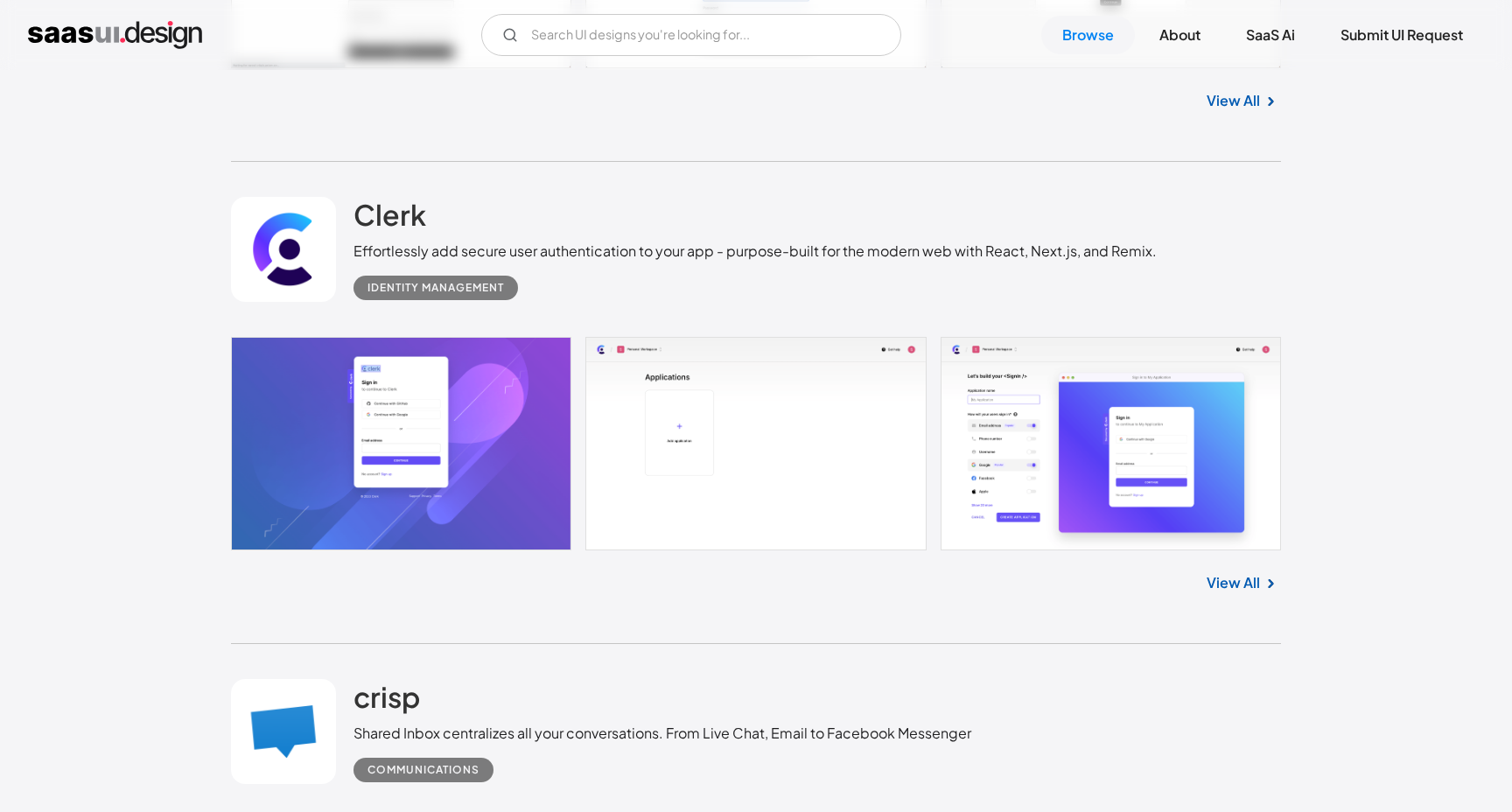 The image size is (1512, 812). I want to click on form: Email Form, so click(691, 35).